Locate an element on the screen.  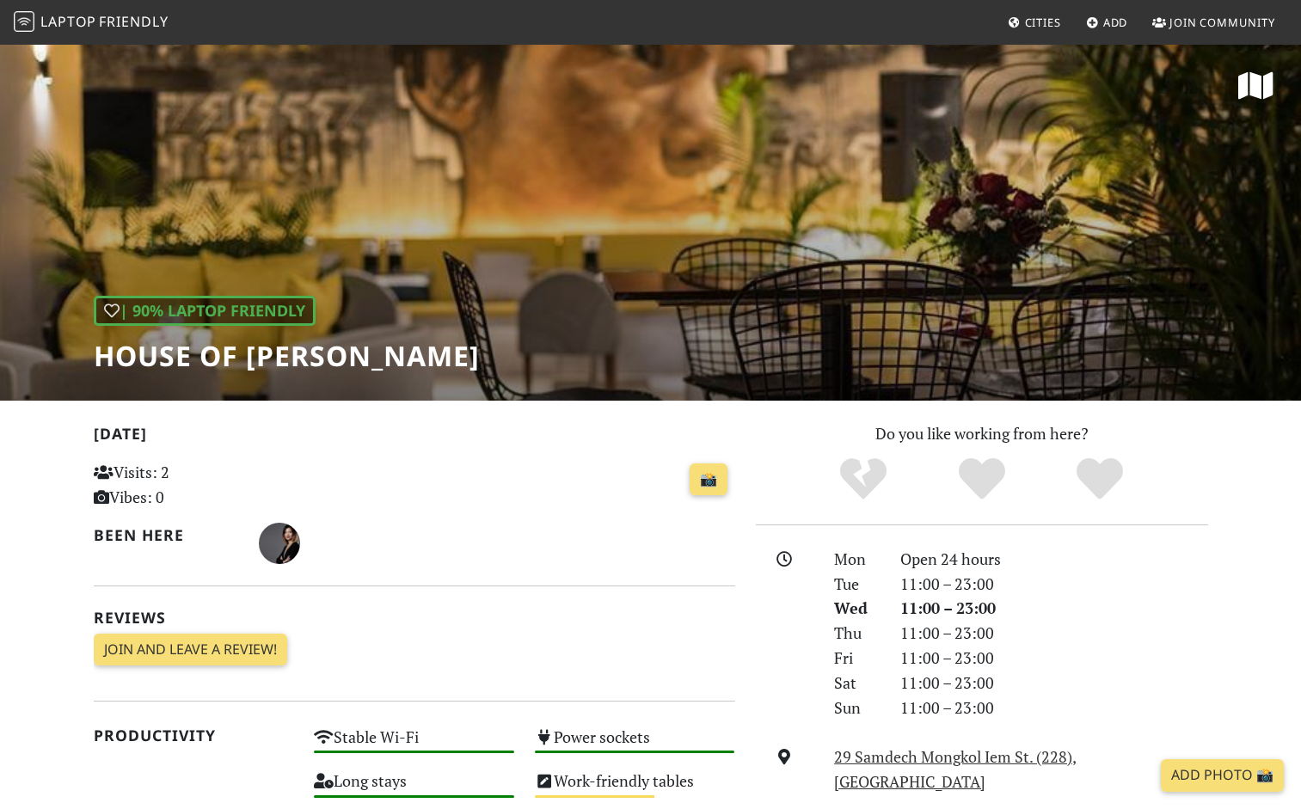
img: 1590-lareesa.jpg is located at coordinates (280, 544).